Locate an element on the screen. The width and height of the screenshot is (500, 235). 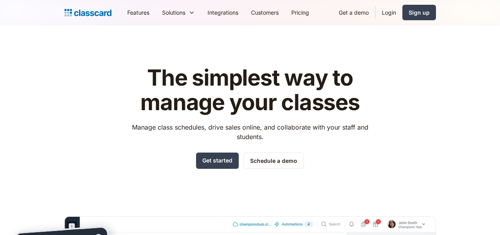
h1: The simplest way to manage your classes is located at coordinates (250, 90).